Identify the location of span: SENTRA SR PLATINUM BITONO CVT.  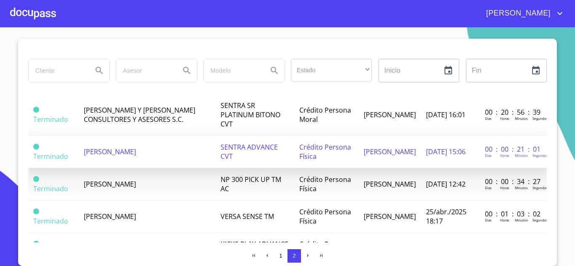
(250, 115).